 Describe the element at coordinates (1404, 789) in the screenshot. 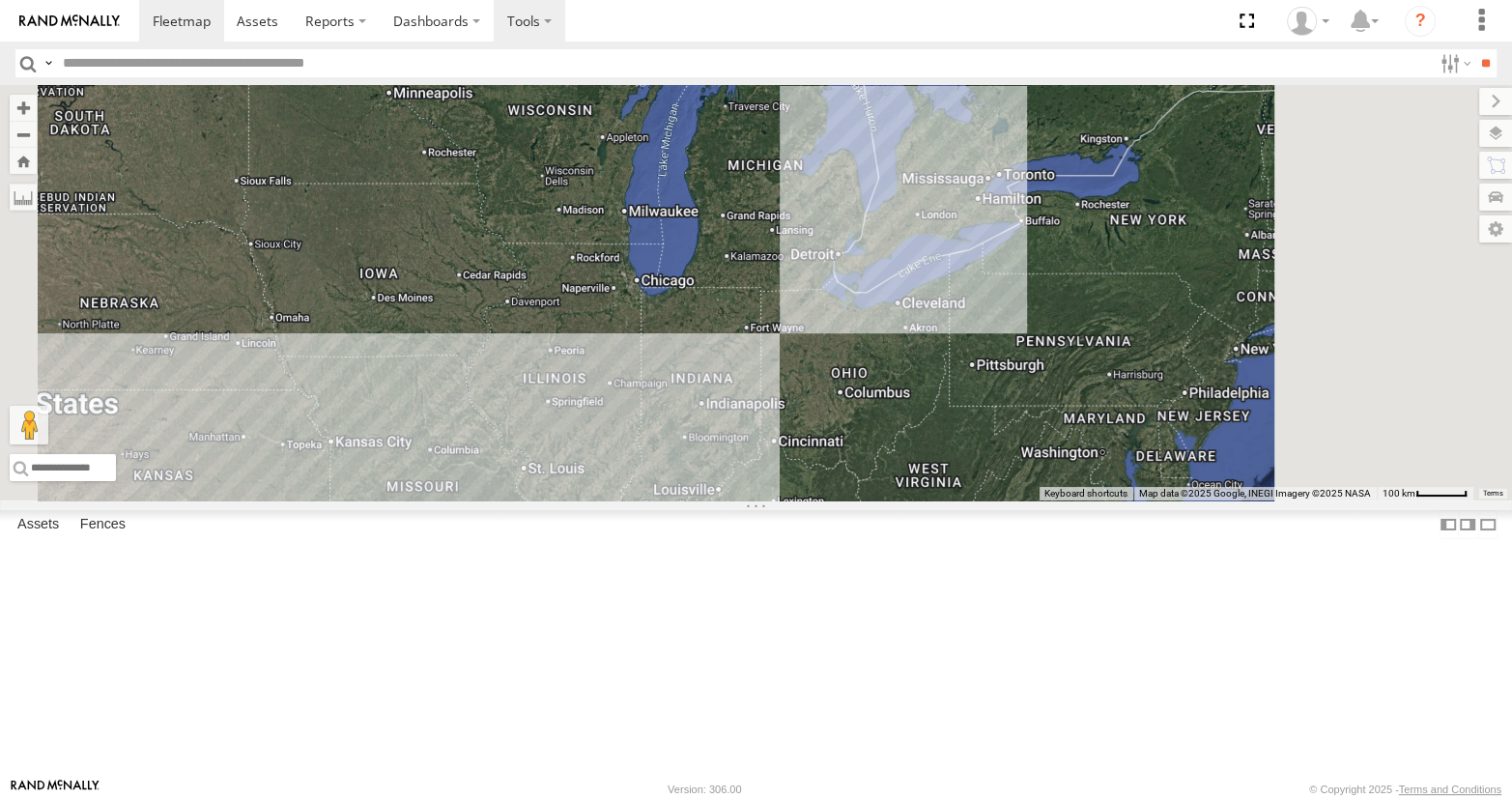

I see `div: © Copyright 2025 -` at that location.